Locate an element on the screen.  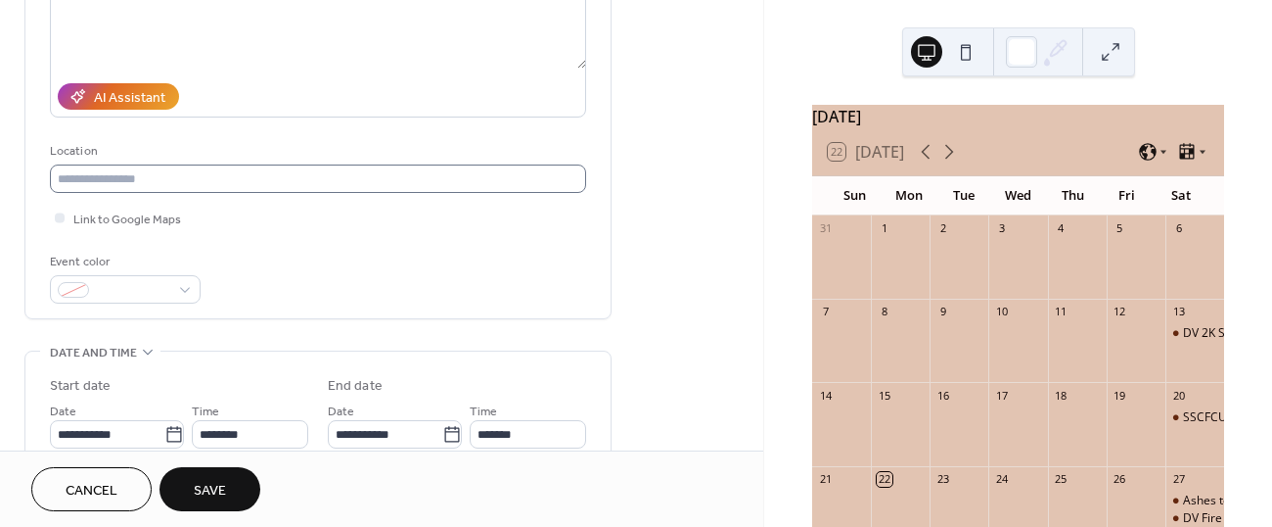
button: Save is located at coordinates (209, 488).